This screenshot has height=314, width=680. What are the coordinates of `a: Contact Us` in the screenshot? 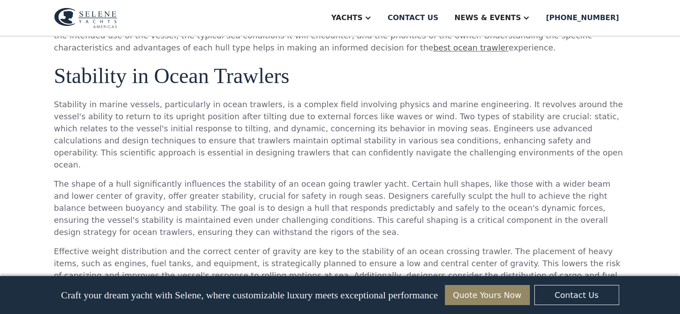 It's located at (577, 295).